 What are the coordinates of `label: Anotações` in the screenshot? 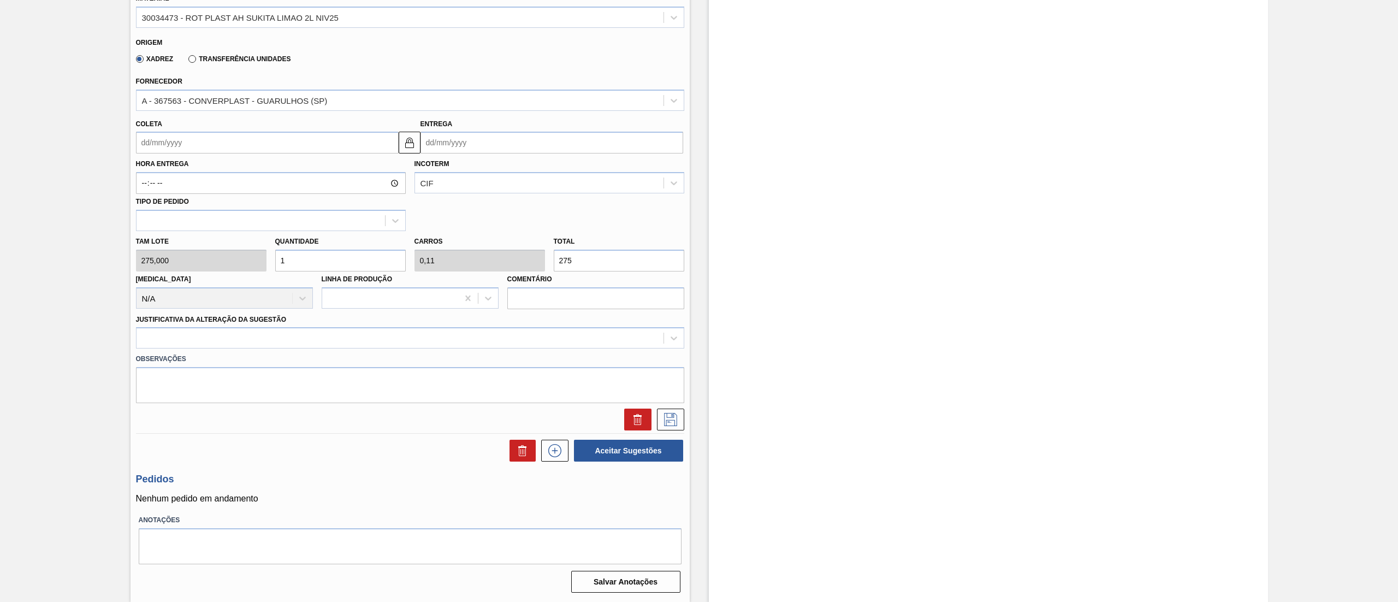 It's located at (410, 520).